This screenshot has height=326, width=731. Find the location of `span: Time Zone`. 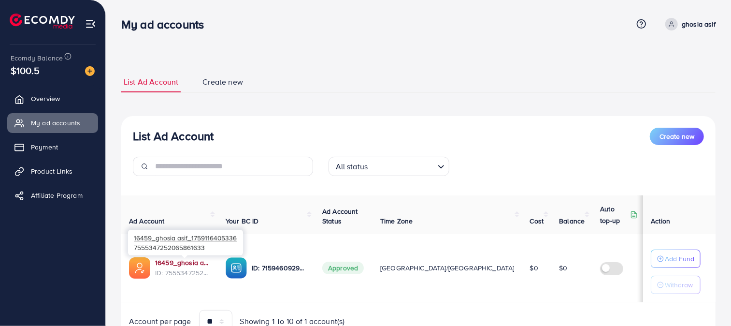

span: Time Zone is located at coordinates (396, 221).